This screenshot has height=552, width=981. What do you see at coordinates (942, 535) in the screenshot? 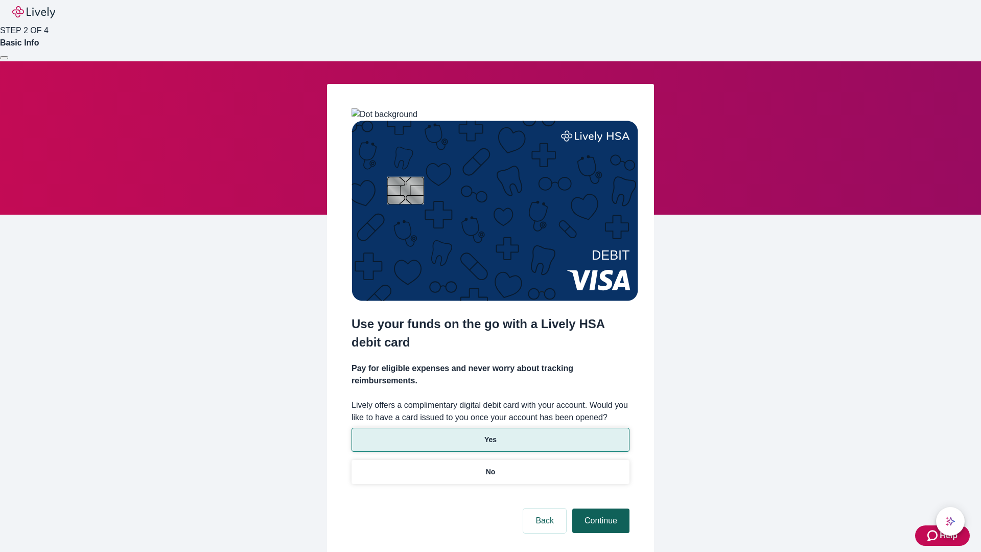
I see `button: Zendesk support iconHelp` at bounding box center [942, 535].